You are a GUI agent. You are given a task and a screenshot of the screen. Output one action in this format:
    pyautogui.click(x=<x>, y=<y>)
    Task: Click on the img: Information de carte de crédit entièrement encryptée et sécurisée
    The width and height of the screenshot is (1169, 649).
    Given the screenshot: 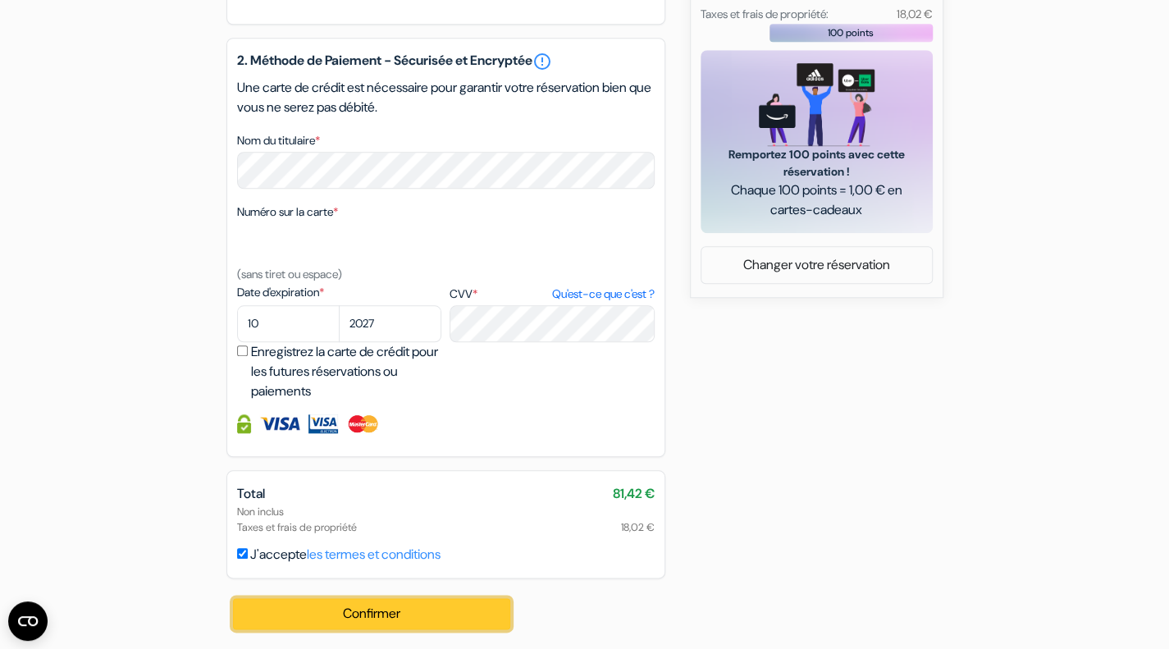 What is the action you would take?
    pyautogui.click(x=244, y=423)
    